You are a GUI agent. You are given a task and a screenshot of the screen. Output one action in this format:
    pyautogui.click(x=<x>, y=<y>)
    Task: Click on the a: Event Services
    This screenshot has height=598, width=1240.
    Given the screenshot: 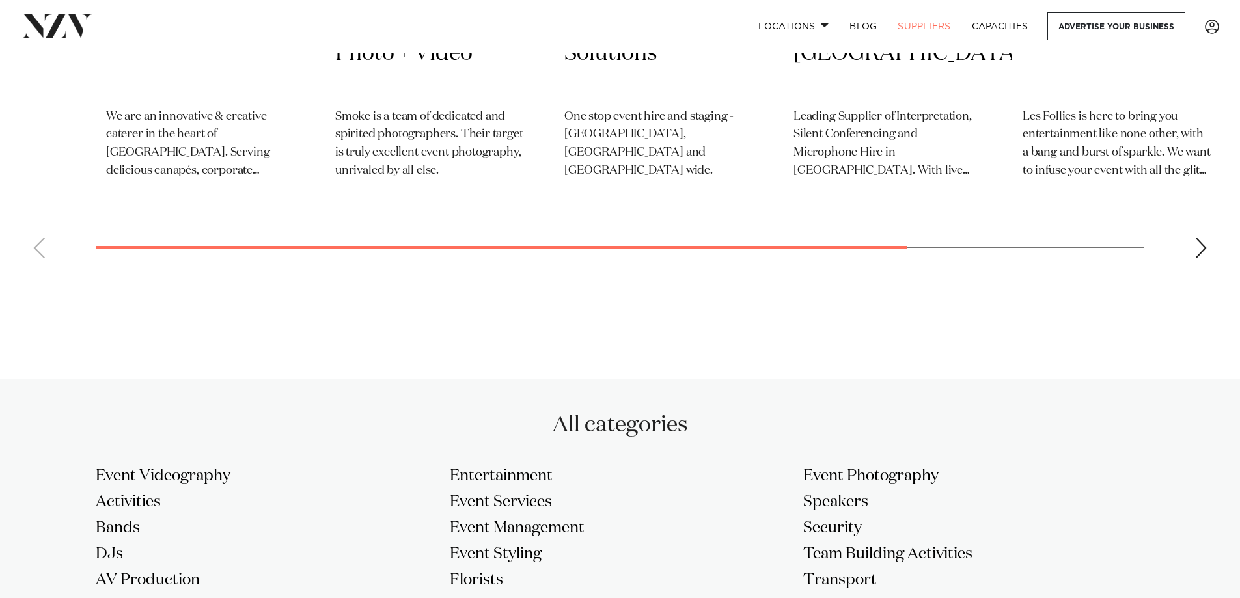 What is the action you would take?
    pyautogui.click(x=620, y=502)
    